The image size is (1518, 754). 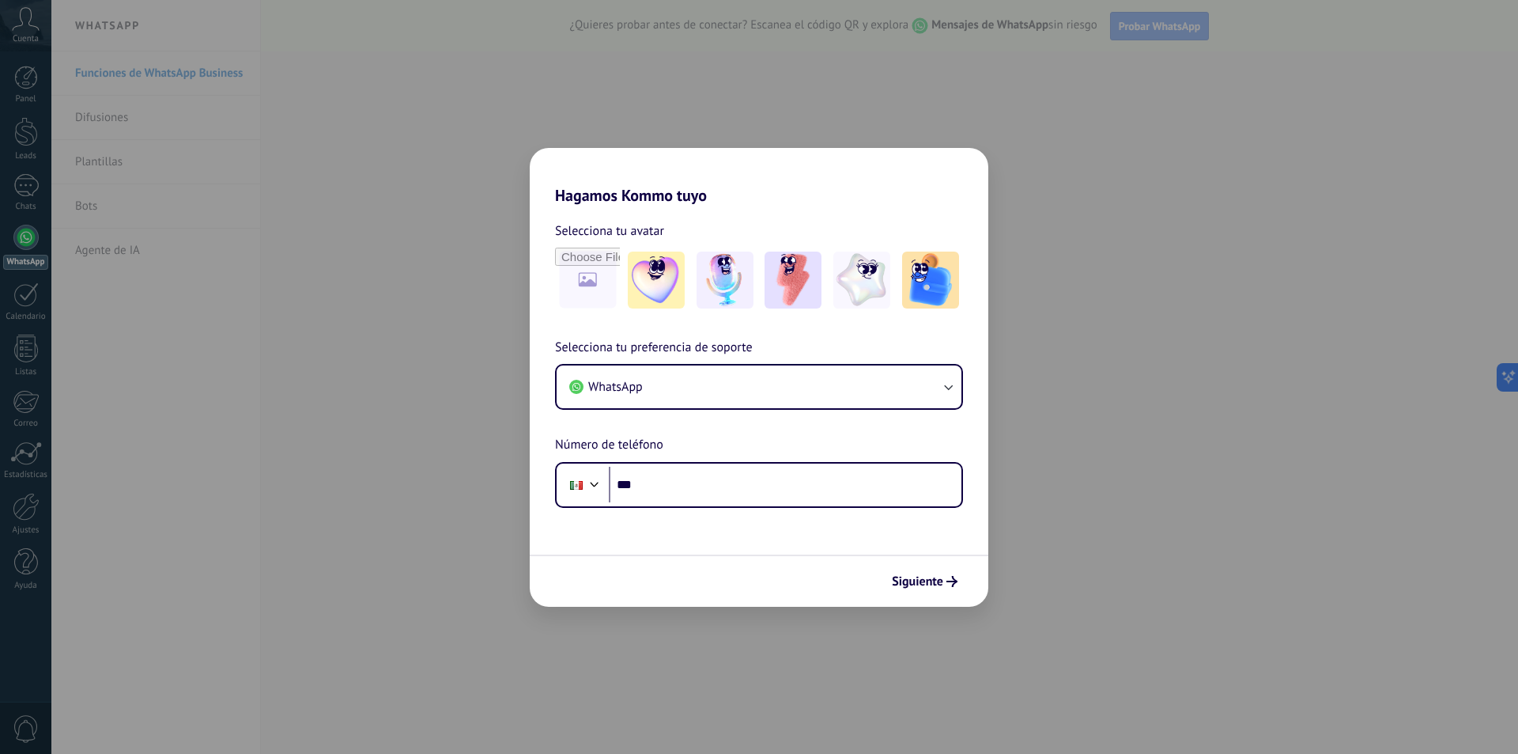 What do you see at coordinates (615, 387) in the screenshot?
I see `span: WhatsApp` at bounding box center [615, 387].